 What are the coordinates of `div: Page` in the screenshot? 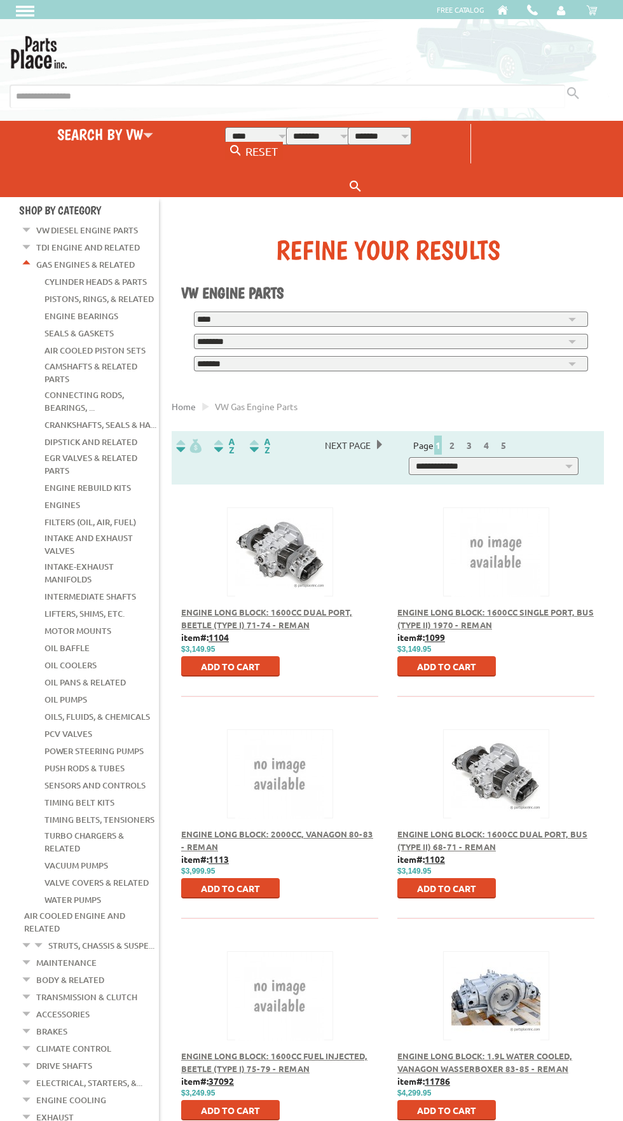 It's located at (462, 445).